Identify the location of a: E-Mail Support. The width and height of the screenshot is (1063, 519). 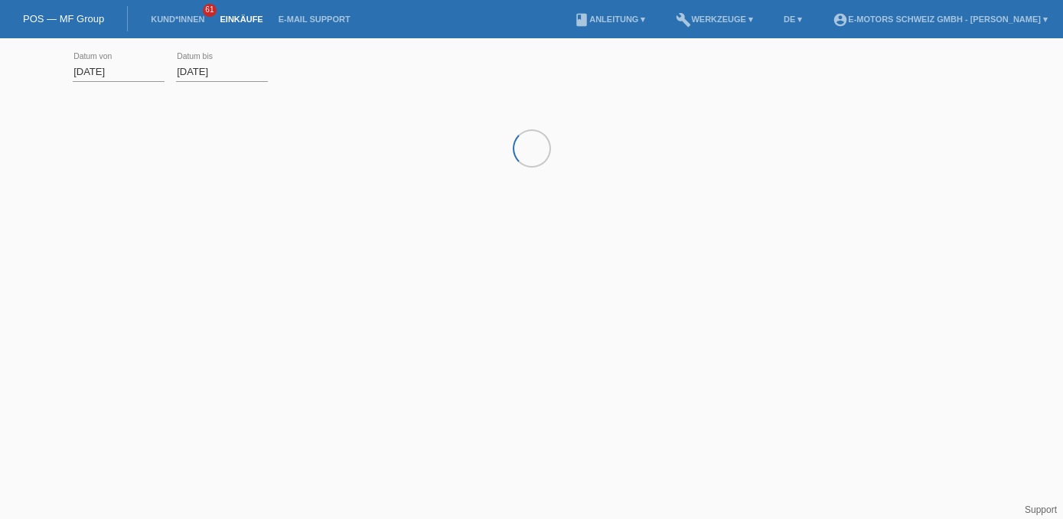
(315, 19).